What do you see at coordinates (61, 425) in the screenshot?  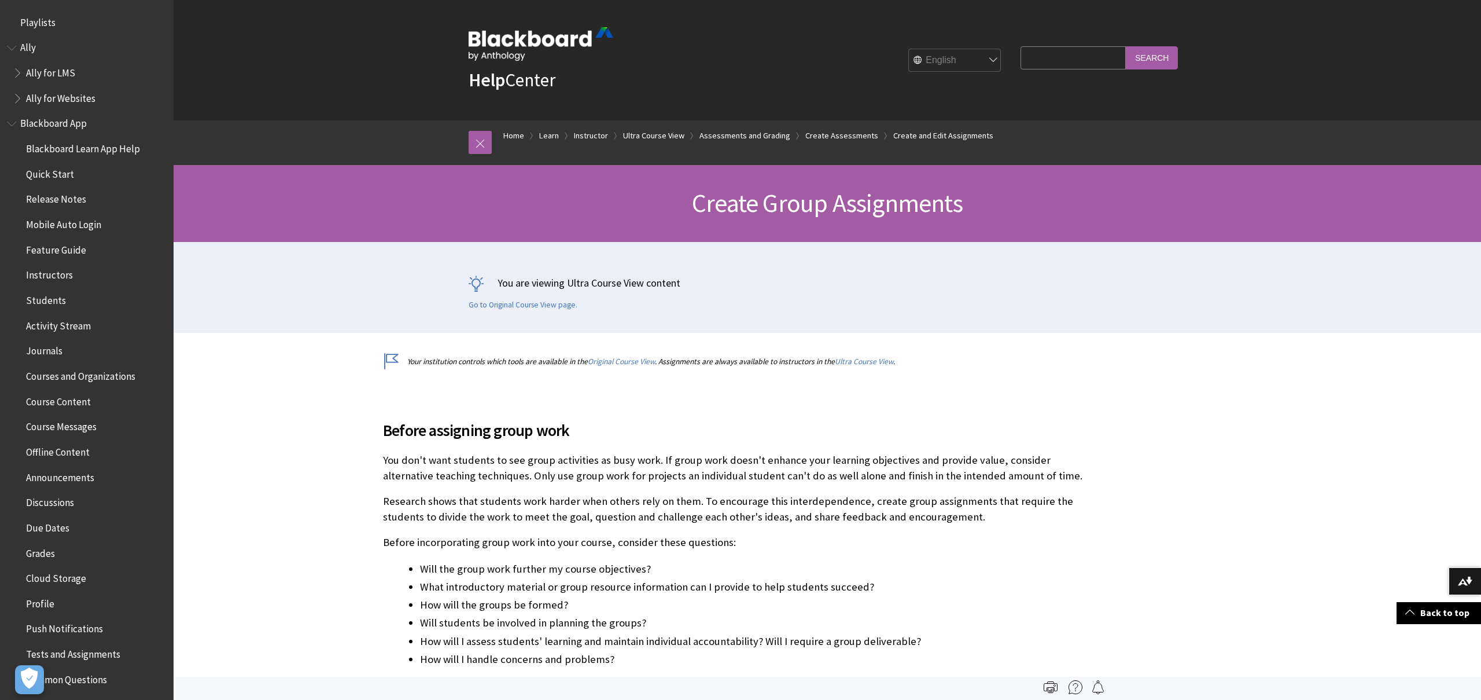 I see `span: Course Messages` at bounding box center [61, 425].